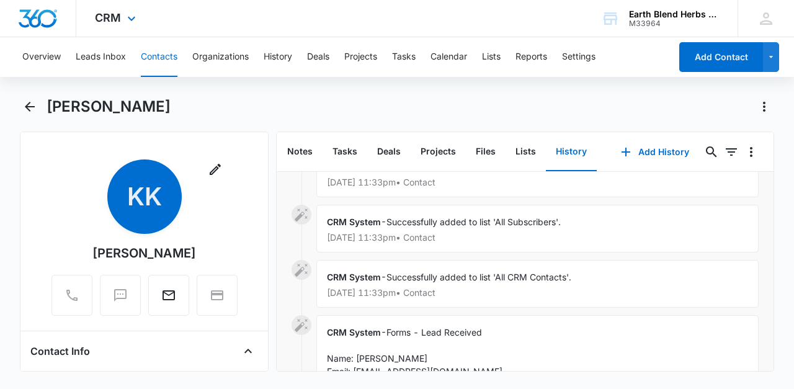  I want to click on button: Overflow Menu, so click(752, 152).